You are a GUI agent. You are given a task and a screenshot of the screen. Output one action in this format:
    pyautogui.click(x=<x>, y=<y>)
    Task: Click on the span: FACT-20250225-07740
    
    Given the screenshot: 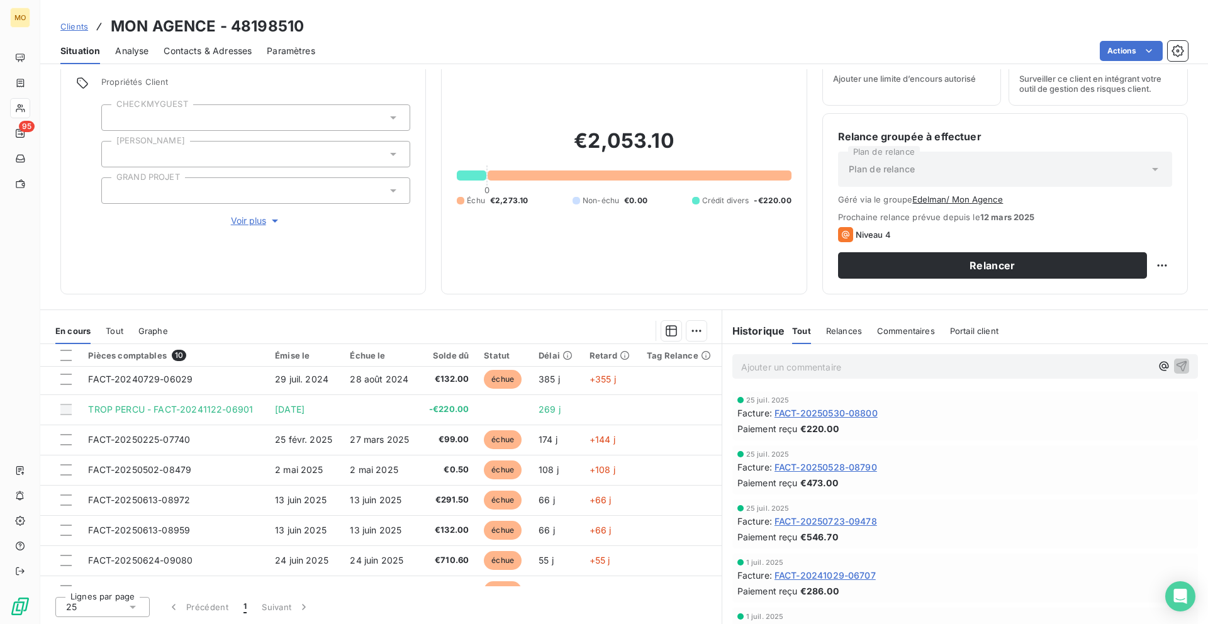 What is the action you would take?
    pyautogui.click(x=139, y=439)
    